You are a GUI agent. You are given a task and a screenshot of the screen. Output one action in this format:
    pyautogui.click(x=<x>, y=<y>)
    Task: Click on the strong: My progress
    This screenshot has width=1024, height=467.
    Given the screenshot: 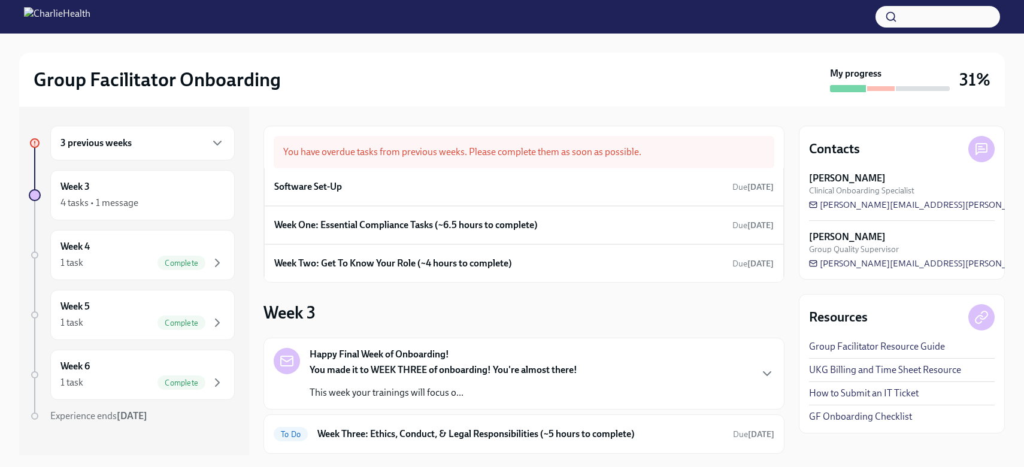 What is the action you would take?
    pyautogui.click(x=856, y=74)
    